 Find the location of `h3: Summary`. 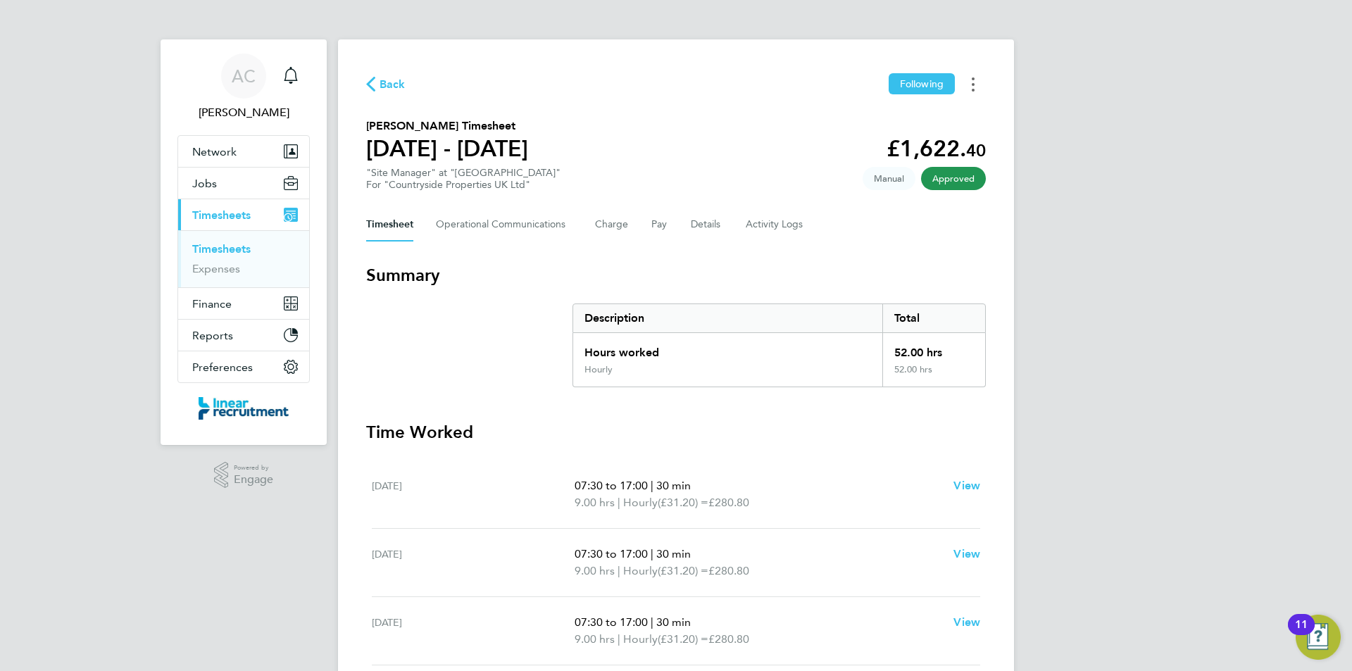

h3: Summary is located at coordinates (676, 275).